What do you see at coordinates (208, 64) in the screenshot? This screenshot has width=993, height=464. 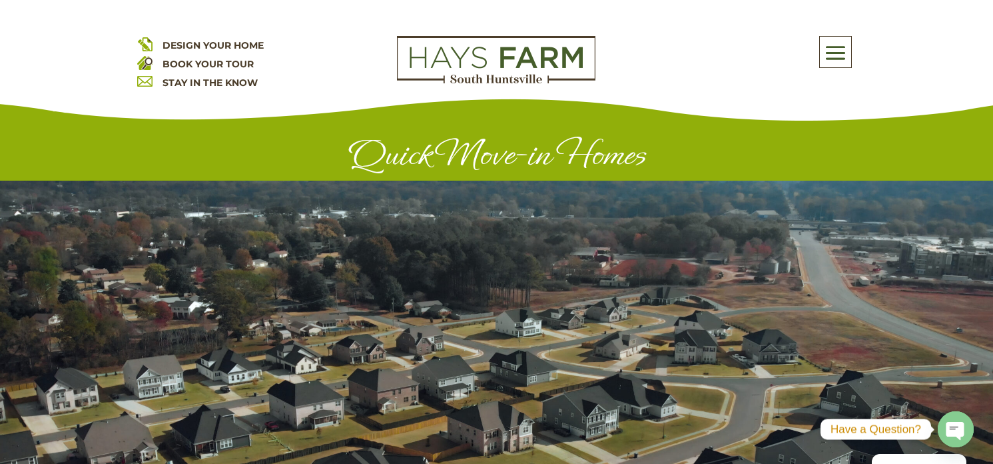 I see `a: BOOK YOUR TOUR` at bounding box center [208, 64].